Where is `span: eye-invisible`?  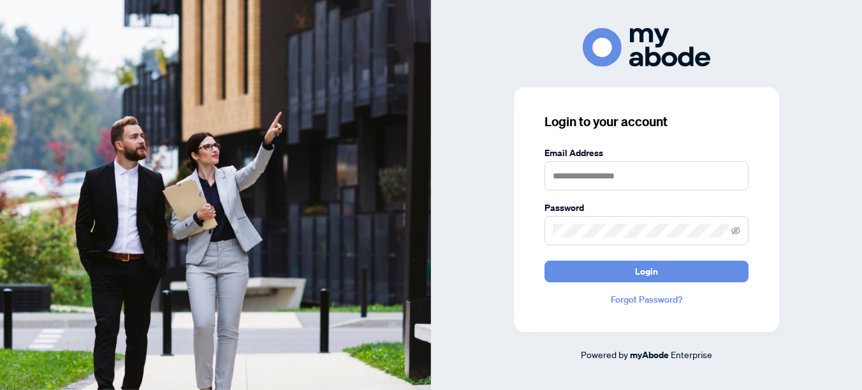 span: eye-invisible is located at coordinates (736, 231).